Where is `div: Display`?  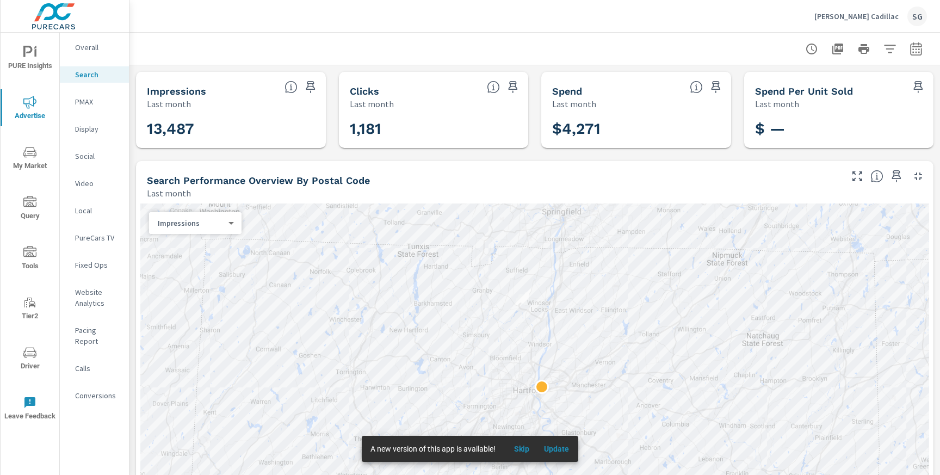
div: Display is located at coordinates (94, 129).